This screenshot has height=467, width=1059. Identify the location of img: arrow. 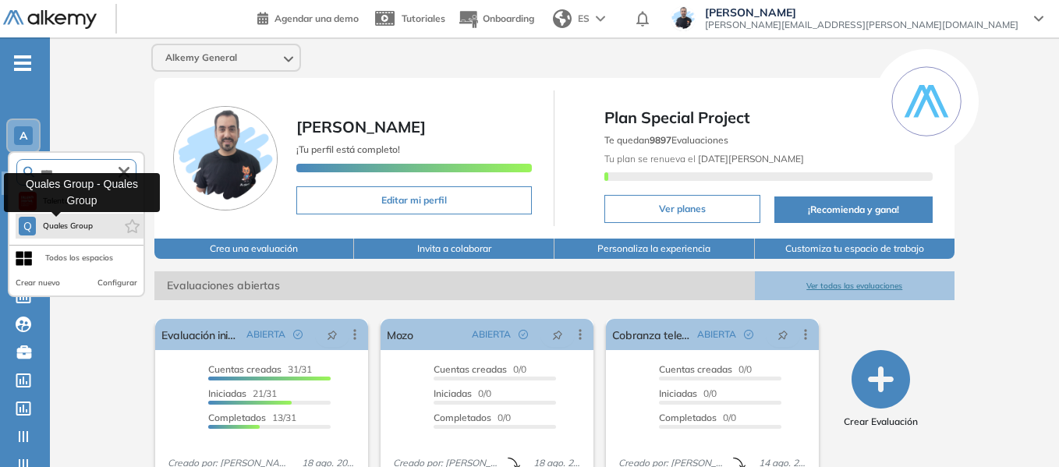
(601, 19).